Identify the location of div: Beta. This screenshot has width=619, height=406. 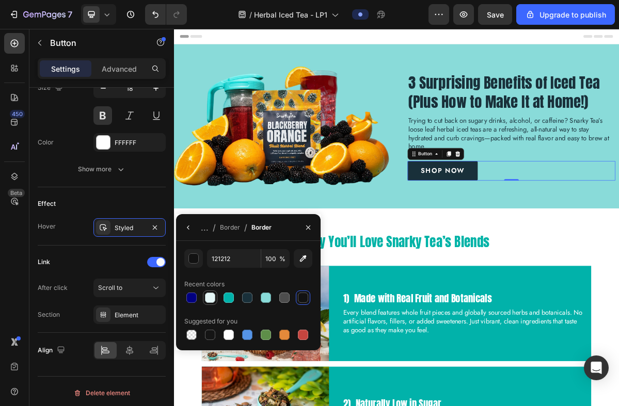
(16, 193).